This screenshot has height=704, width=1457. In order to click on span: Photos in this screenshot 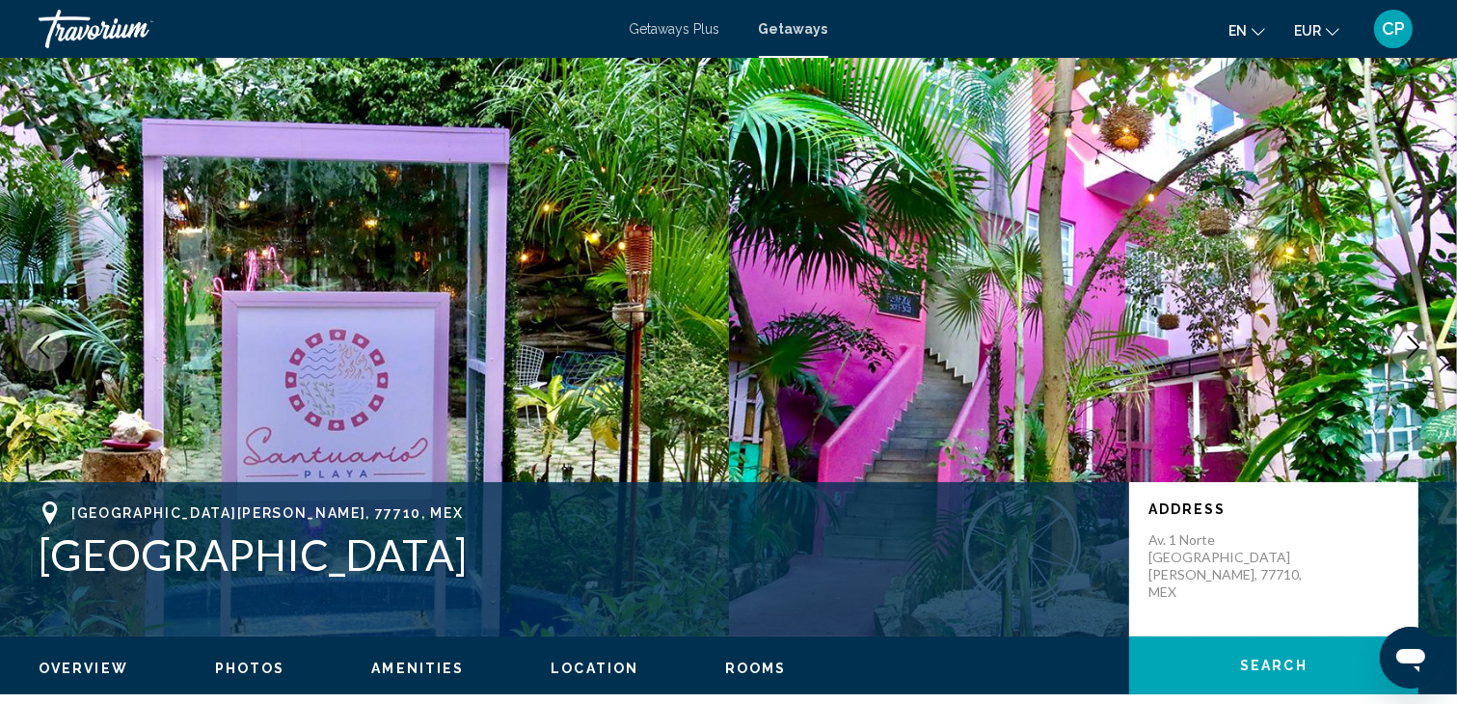, I will do `click(250, 668)`.